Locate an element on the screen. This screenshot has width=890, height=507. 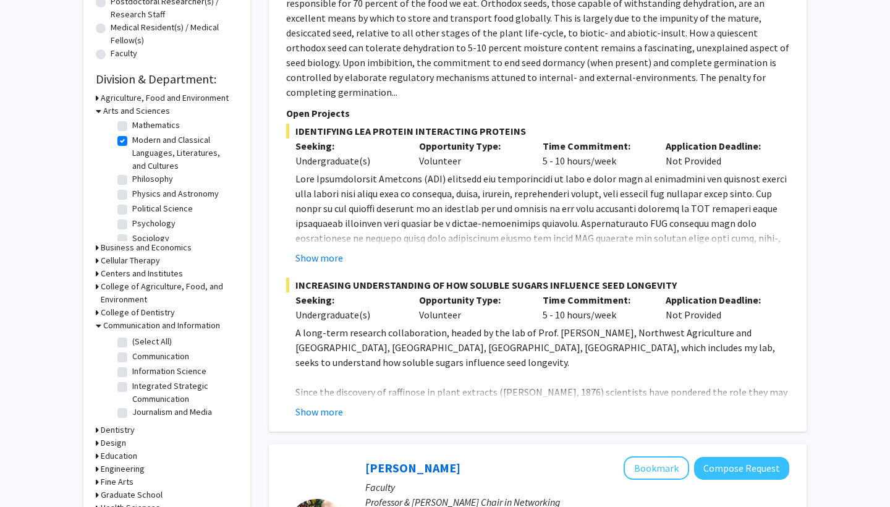
span: INCREASING UNDERSTANDING OF HOW SOLUBLE SUGARS INFLUENCE SEED LONGEVITY is located at coordinates (538, 285).